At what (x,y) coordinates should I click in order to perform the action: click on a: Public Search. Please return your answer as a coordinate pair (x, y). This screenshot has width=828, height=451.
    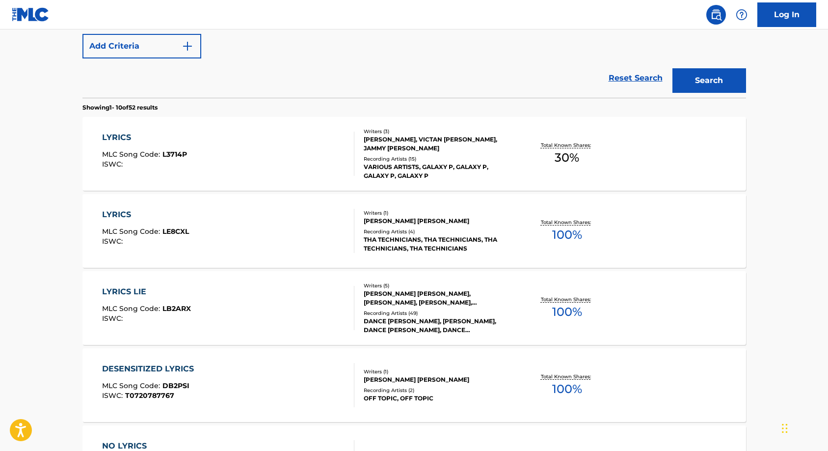
    Looking at the image, I should click on (716, 15).